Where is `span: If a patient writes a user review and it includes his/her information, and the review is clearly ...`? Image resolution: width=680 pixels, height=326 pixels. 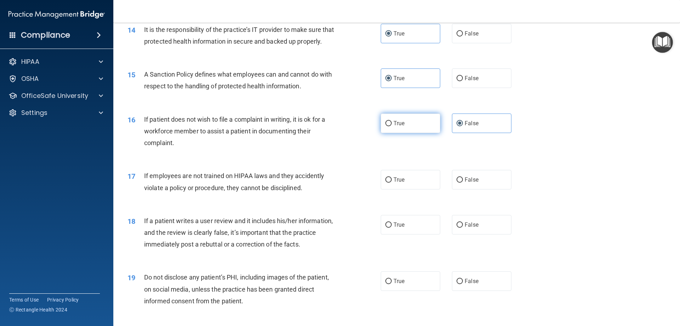
span: If a patient writes a user review and it includes his/her information, and the review is clearly ... is located at coordinates (238, 232).